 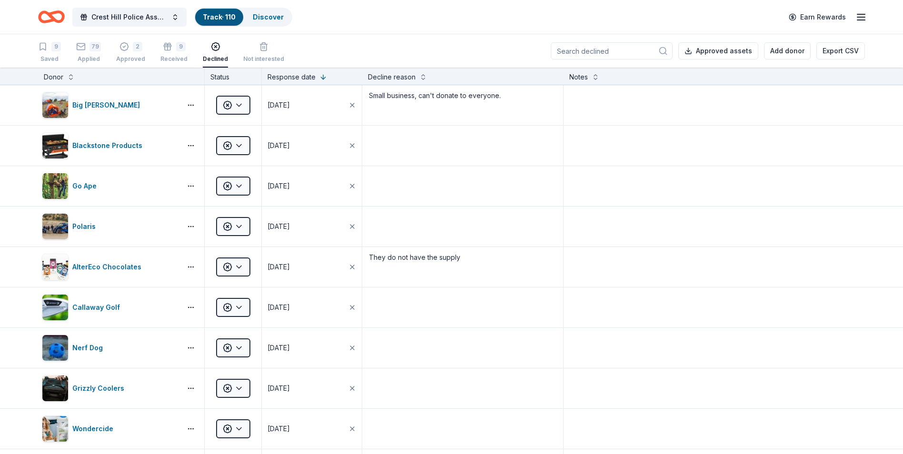 What do you see at coordinates (392, 77) in the screenshot?
I see `div: Decline reason` at bounding box center [392, 77].